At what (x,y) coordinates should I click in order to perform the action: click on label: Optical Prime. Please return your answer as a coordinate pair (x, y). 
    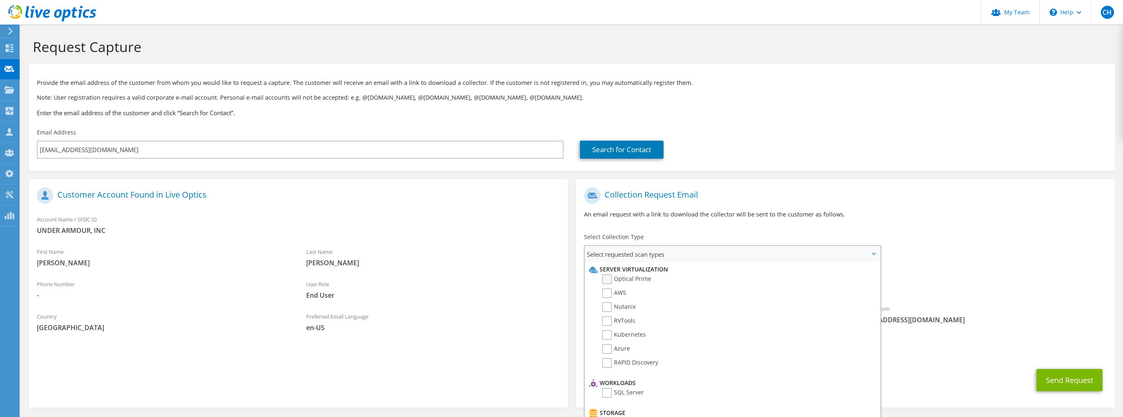
    Looking at the image, I should click on (627, 279).